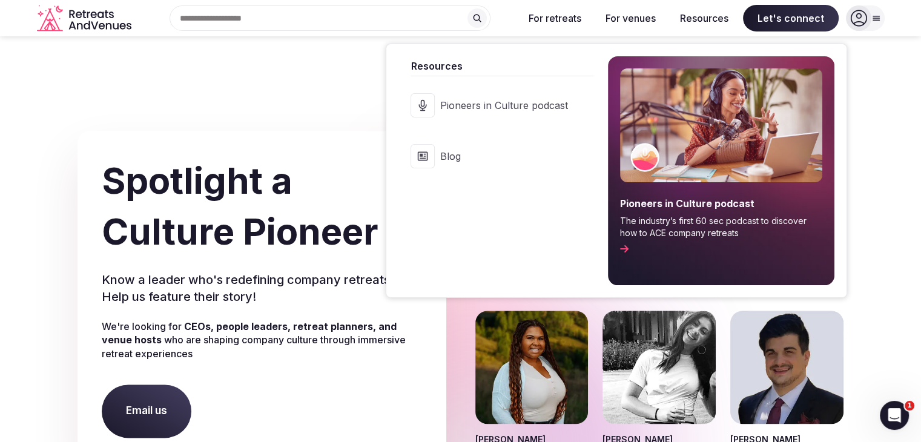 The height and width of the screenshot is (442, 921). I want to click on img: Ian Ambrosio, so click(786, 367).